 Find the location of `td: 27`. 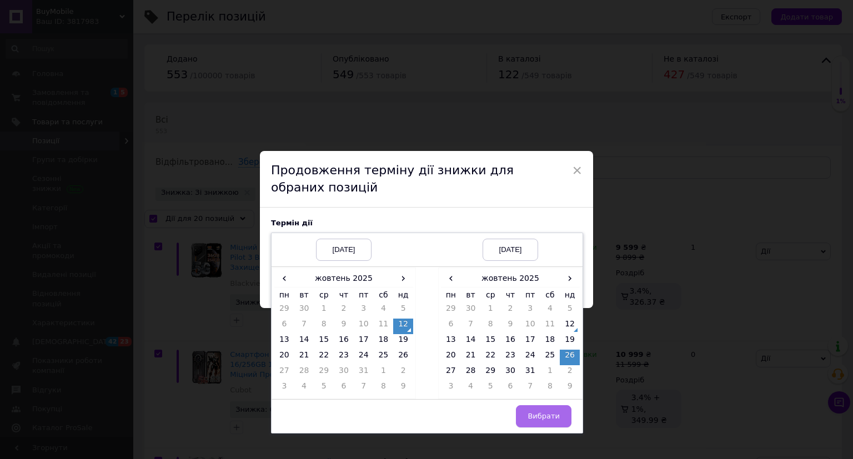

td: 27 is located at coordinates (451, 373).